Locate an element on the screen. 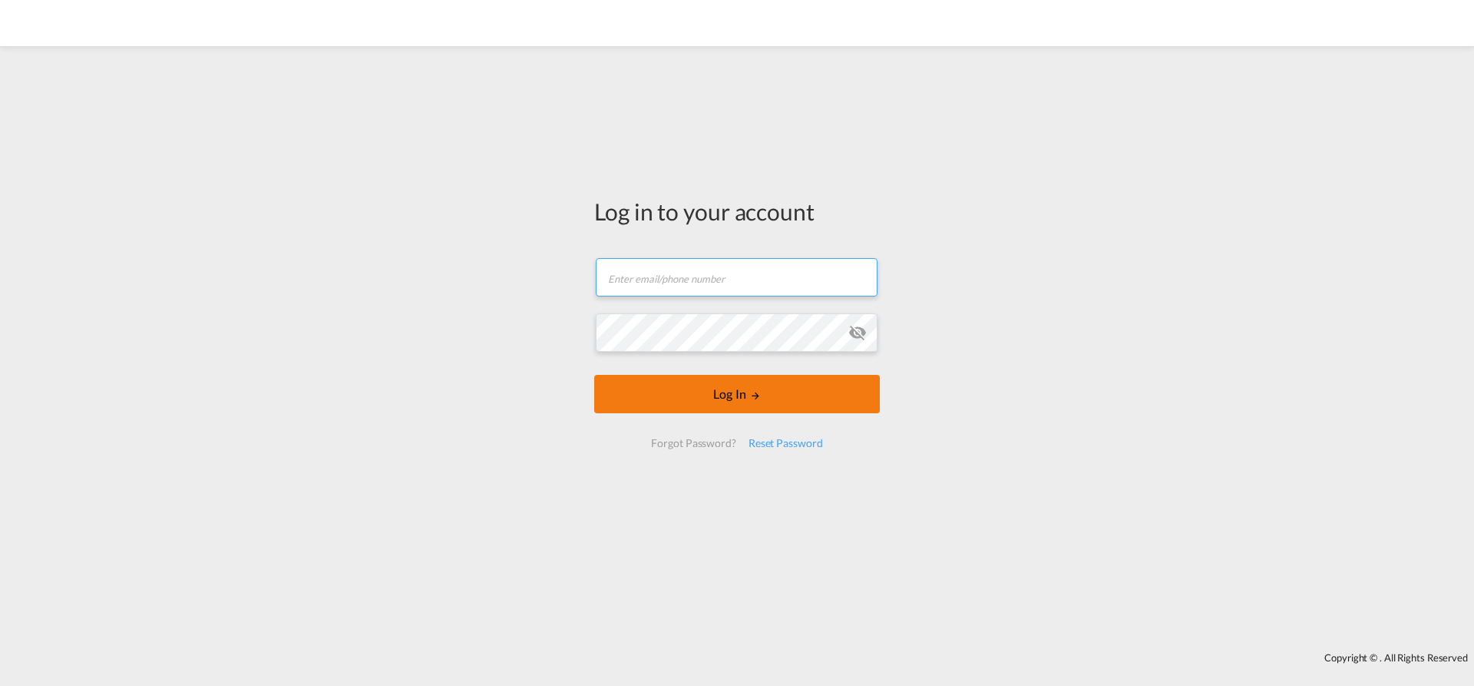 The height and width of the screenshot is (686, 1474). div: Forgot Password? is located at coordinates (693, 443).